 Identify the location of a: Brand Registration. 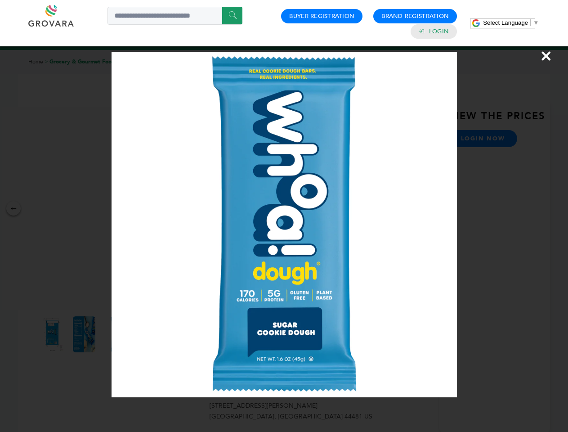
(415, 16).